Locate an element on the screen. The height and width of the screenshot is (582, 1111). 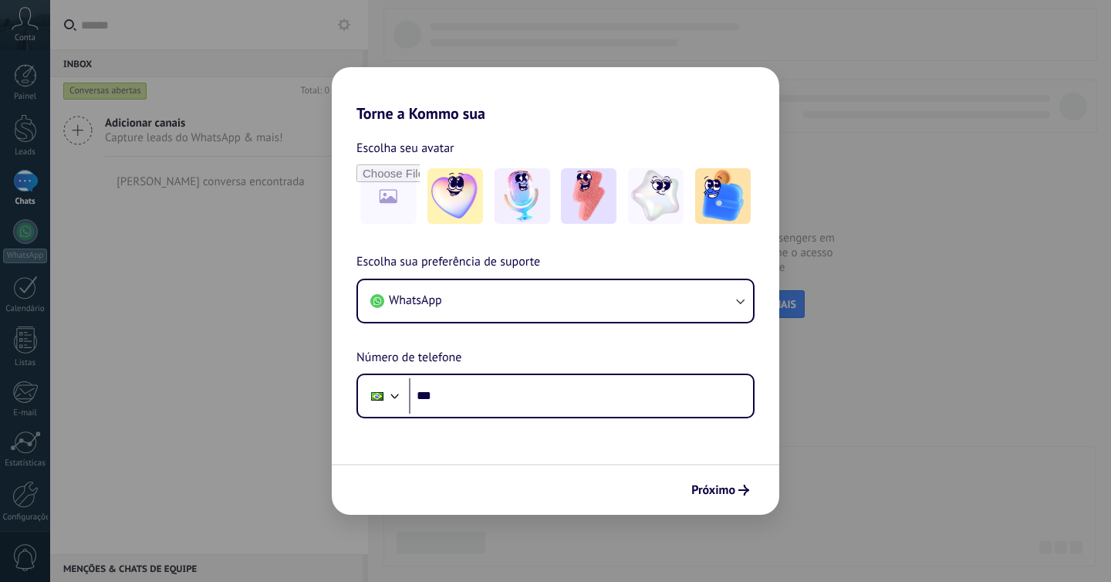
span: WhatsApp is located at coordinates (415, 300).